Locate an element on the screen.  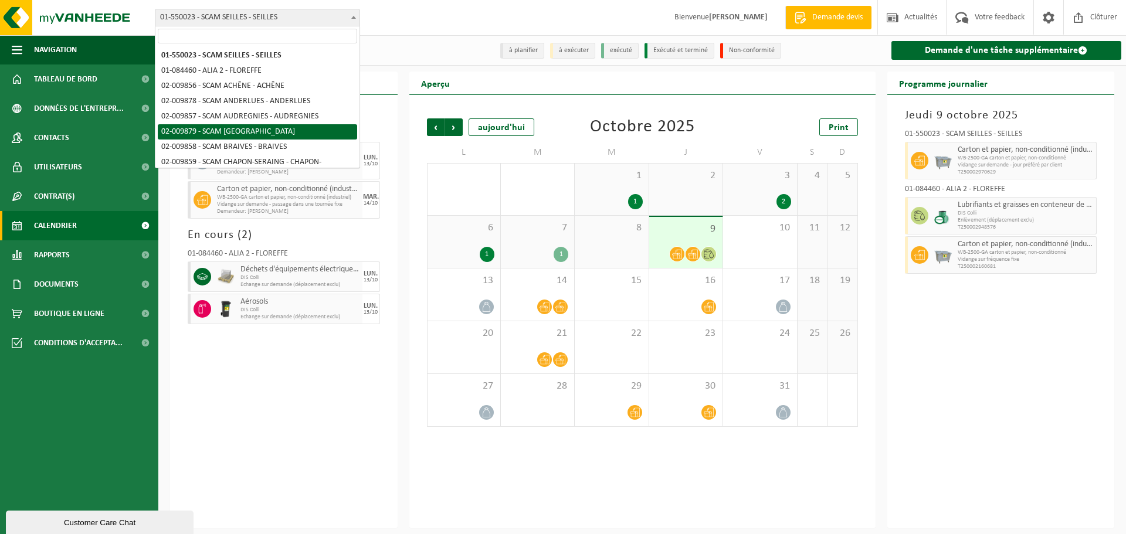
li: Exécuté et terminé is located at coordinates (679, 50).